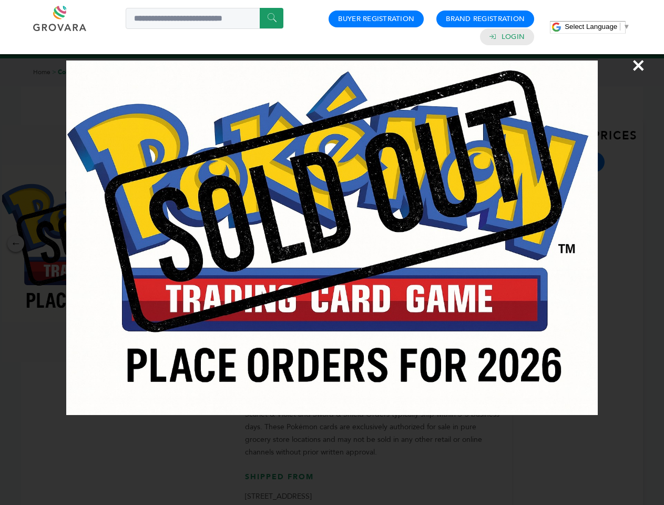 The width and height of the screenshot is (664, 505). Describe the element at coordinates (513, 37) in the screenshot. I see `a: Login` at that location.